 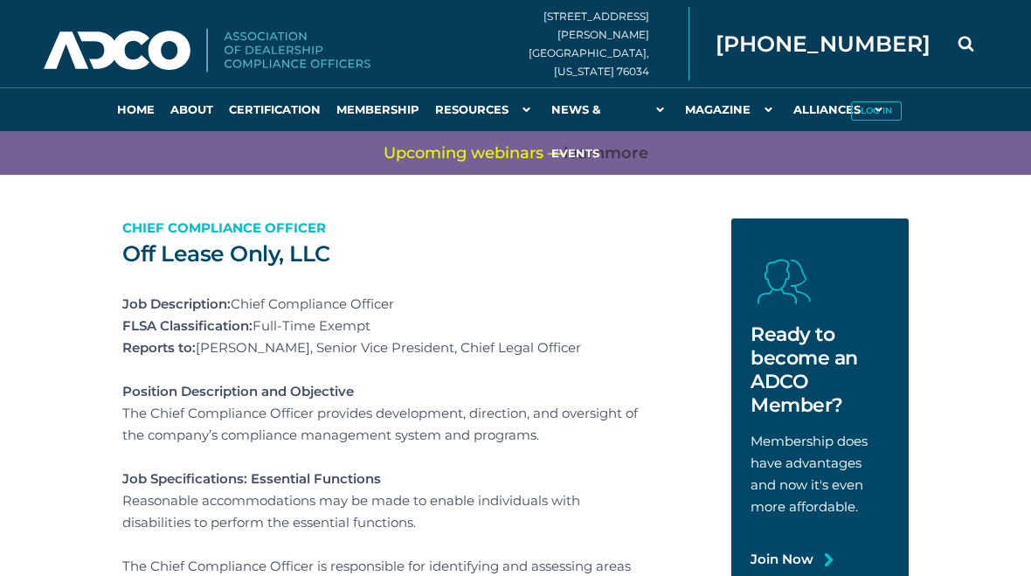 What do you see at coordinates (252, 478) in the screenshot?
I see `strong: Job Specifications: Essential Functions` at bounding box center [252, 478].